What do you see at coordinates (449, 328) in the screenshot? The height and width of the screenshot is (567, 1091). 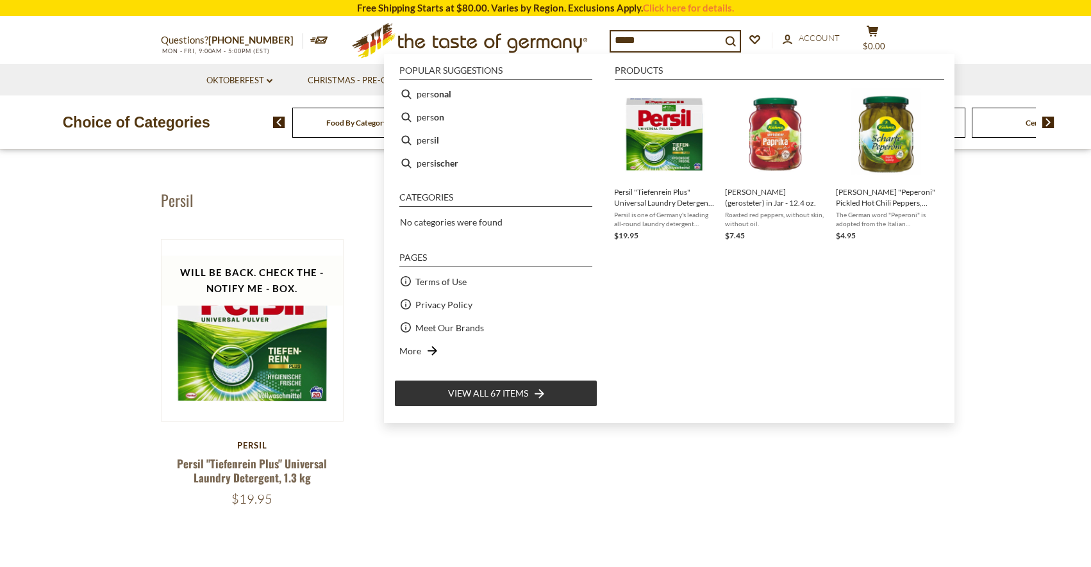 I see `span: Meet Our Brands` at bounding box center [449, 328].